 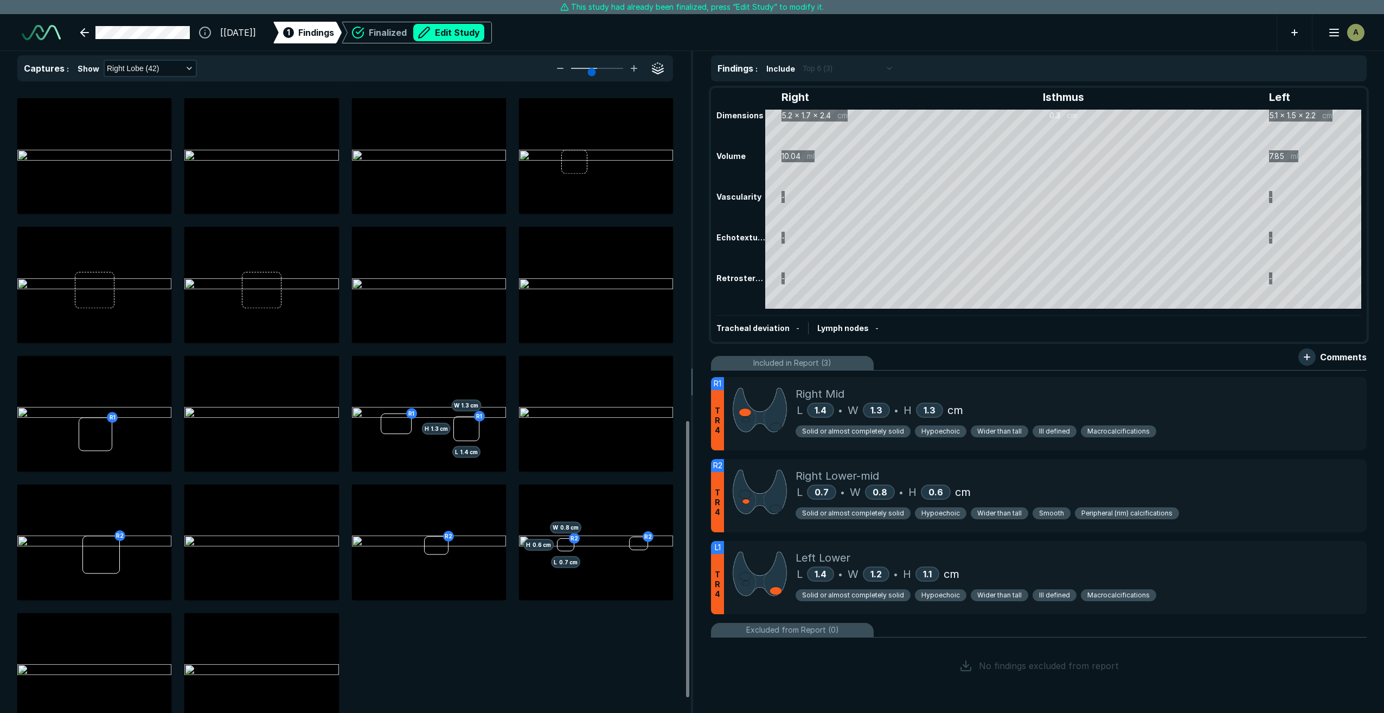 I want to click on img: 7a812611-614d-474c-ae97-606ae4a96618, so click(x=261, y=542).